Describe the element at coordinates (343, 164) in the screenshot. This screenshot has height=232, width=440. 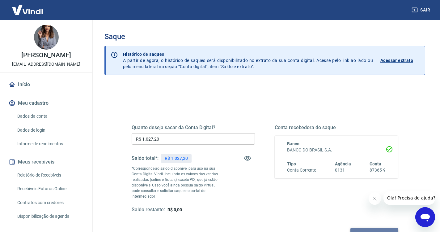
I see `span: Agência` at that location.